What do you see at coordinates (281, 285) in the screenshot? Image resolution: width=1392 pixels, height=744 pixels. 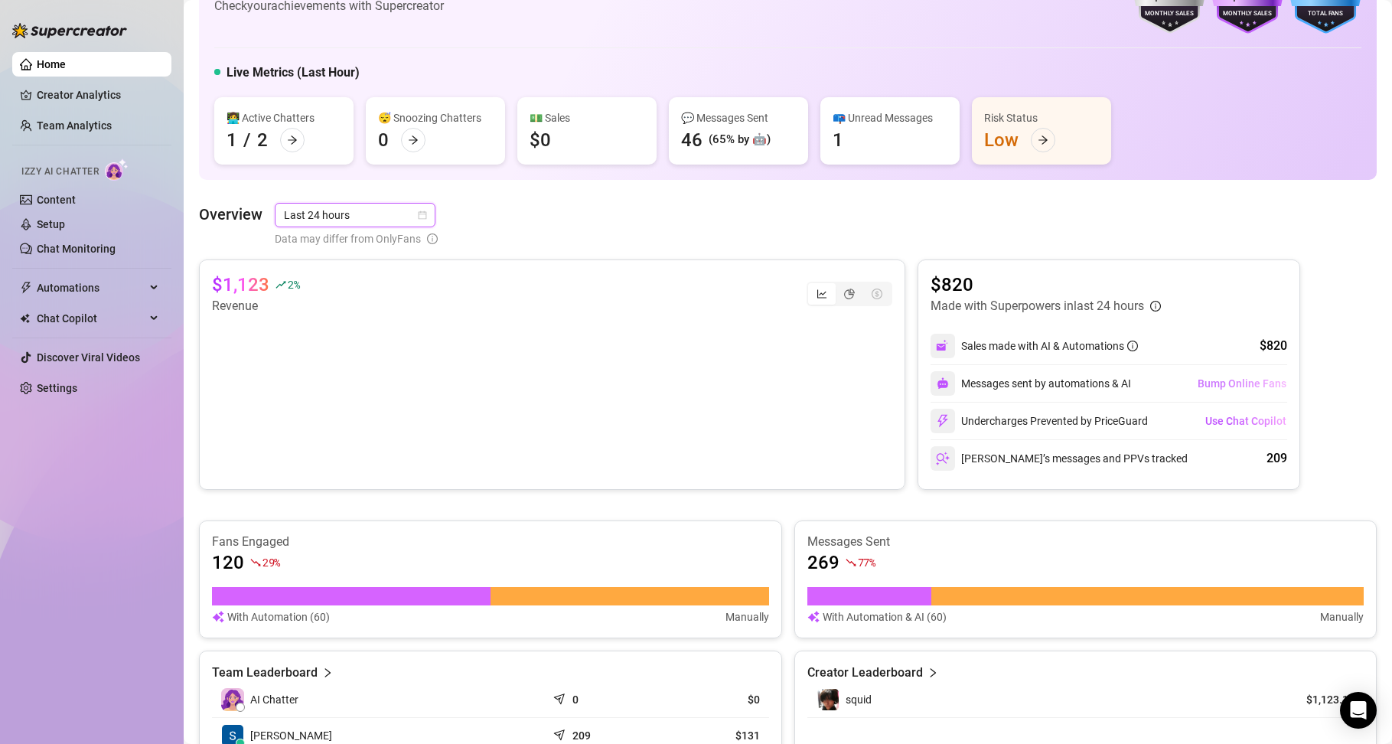 I see `span: rise` at bounding box center [281, 285].